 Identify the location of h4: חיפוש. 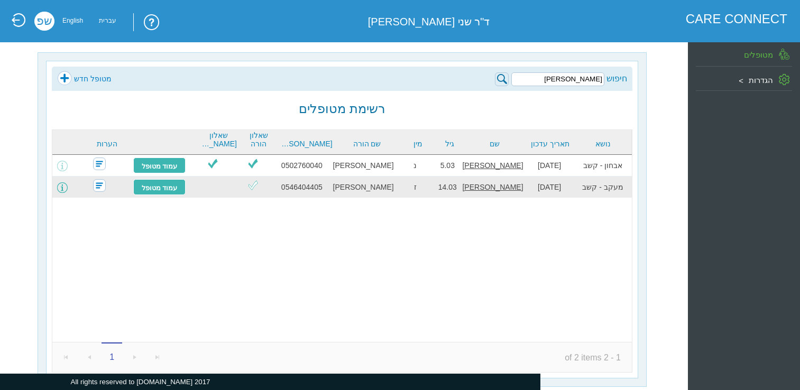
(617, 78).